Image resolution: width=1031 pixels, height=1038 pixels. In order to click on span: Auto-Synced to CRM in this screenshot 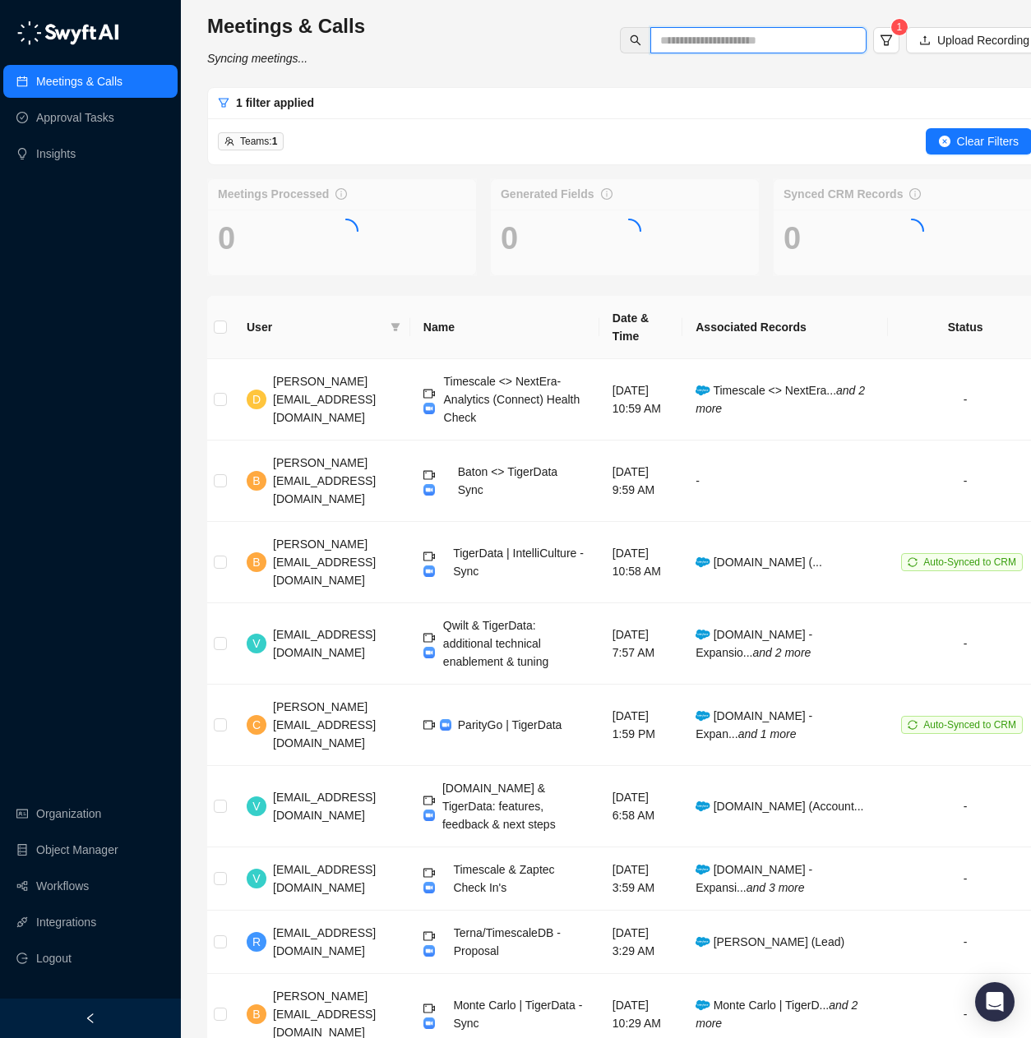, I will do `click(969, 725)`.